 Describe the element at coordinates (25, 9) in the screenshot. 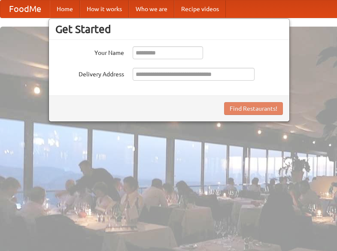

I see `a: FoodMe` at that location.